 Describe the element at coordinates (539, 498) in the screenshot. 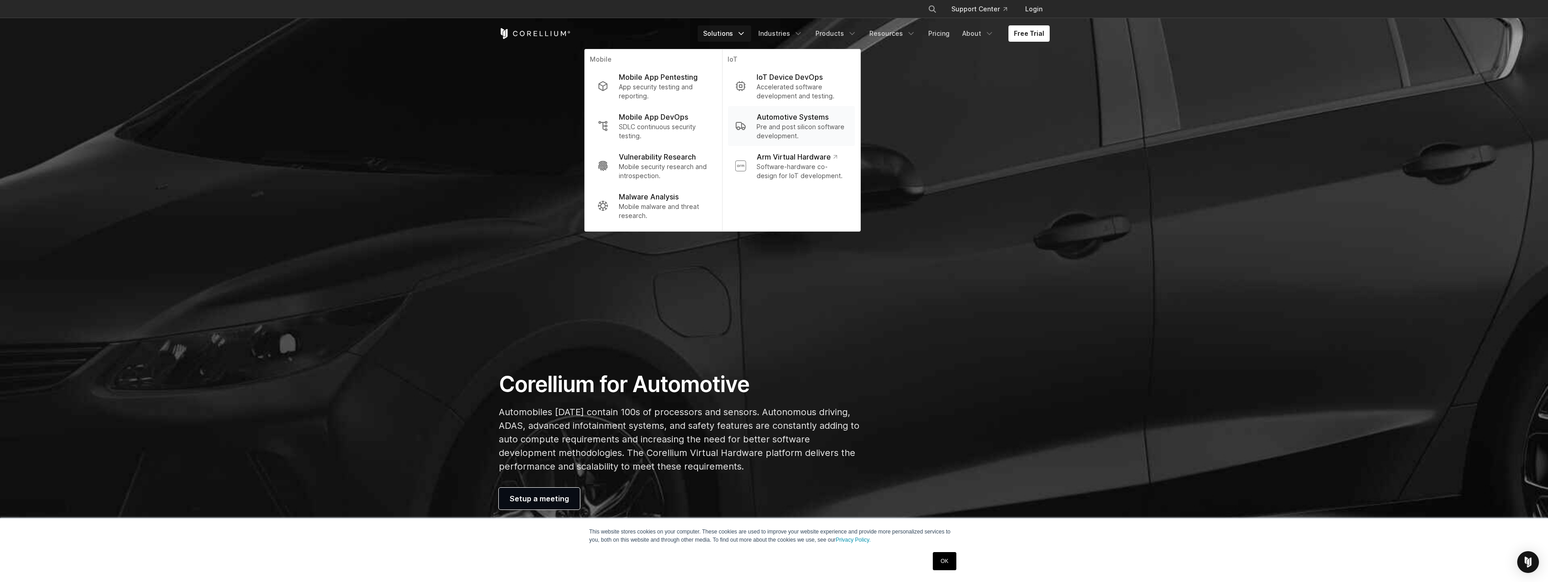

I see `a: Setup a meeting` at that location.